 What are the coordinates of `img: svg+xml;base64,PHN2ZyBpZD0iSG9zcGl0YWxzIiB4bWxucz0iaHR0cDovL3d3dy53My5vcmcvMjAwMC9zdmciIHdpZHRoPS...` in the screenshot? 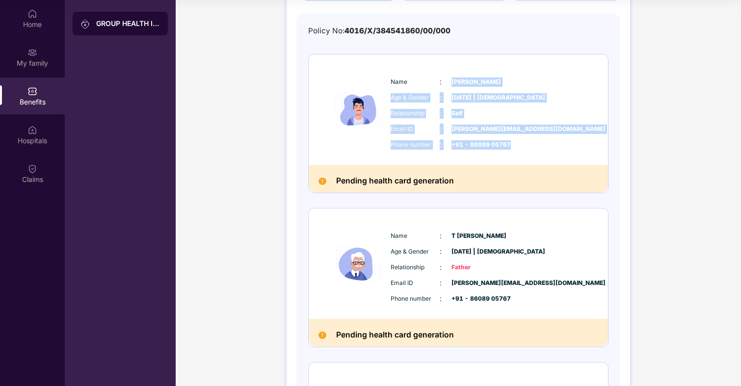 It's located at (32, 130).